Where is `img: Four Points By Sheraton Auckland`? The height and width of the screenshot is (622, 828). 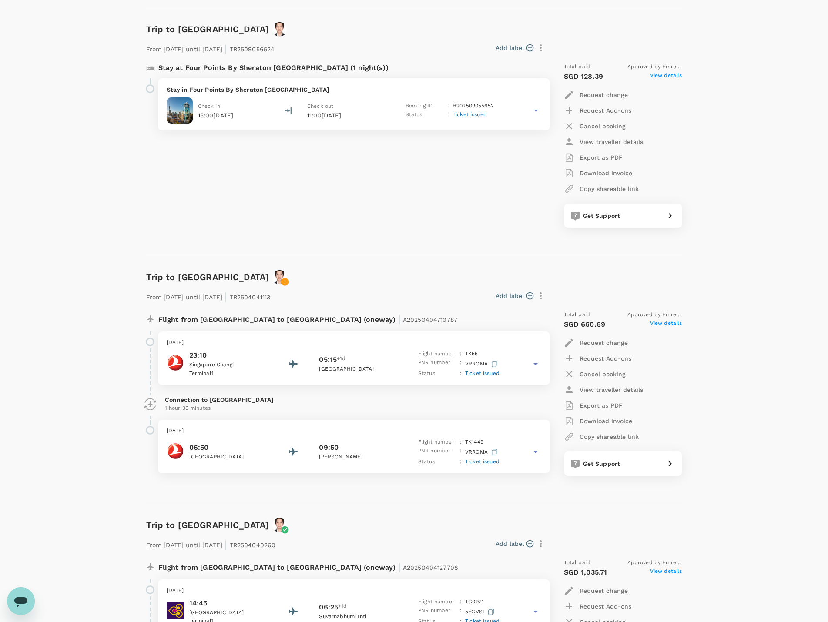
img: Four Points By Sheraton Auckland is located at coordinates (180, 111).